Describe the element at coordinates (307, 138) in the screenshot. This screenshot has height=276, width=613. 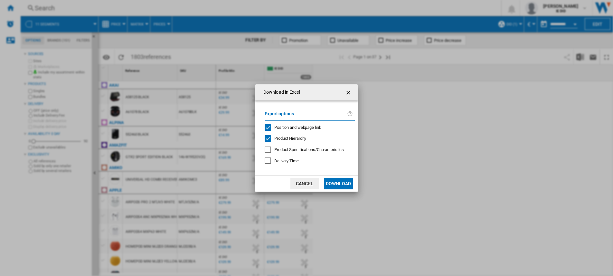
I see `md-checkbox: Product Hierarchy` at that location.